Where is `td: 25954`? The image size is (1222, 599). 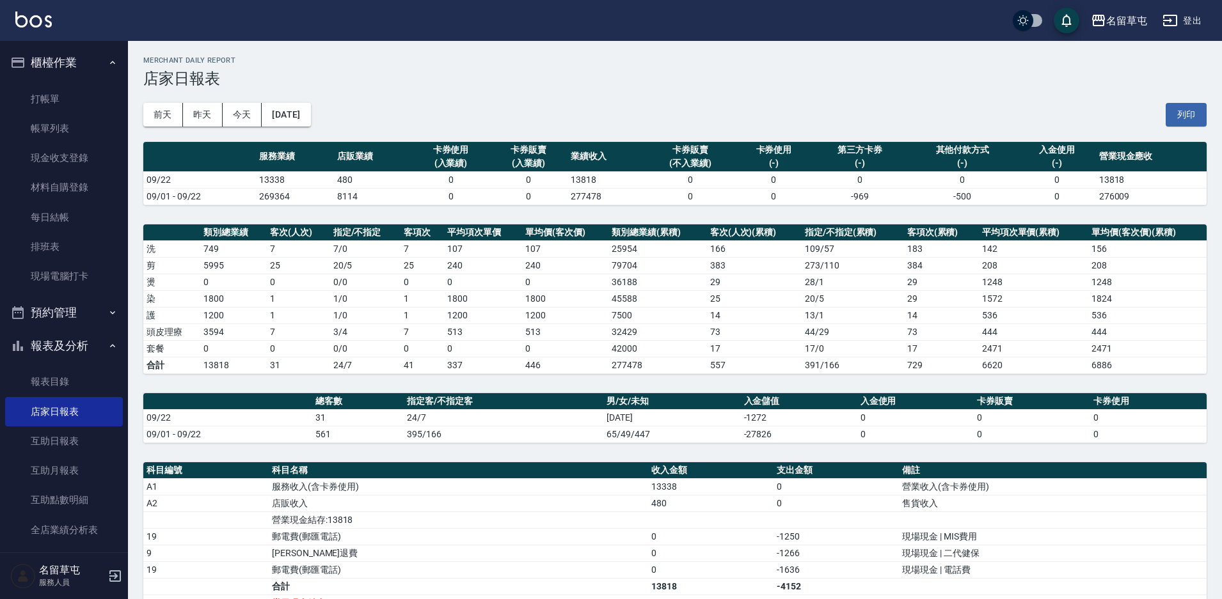
td: 25954 is located at coordinates (657, 249).